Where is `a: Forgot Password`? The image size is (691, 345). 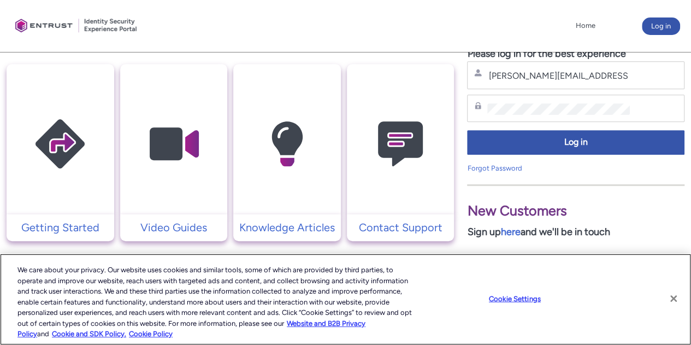
a: Forgot Password is located at coordinates (494, 168).